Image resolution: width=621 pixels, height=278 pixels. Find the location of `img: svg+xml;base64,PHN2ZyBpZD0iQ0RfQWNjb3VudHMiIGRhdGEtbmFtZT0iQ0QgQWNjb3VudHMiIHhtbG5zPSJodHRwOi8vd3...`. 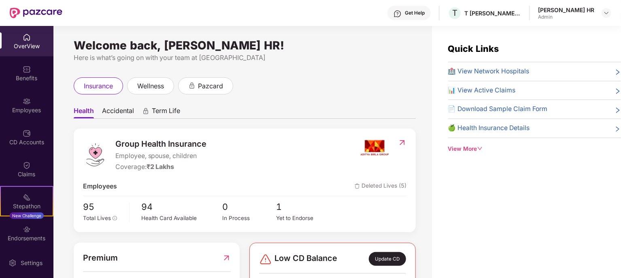

img: svg+xml;base64,PHN2ZyBpZD0iQ0RfQWNjb3VudHMiIGRhdGEtbmFtZT0iQ0QgQWNjb3VudHMiIHhtbG5zPSJodHRwOi8vd3... is located at coordinates (27, 133).